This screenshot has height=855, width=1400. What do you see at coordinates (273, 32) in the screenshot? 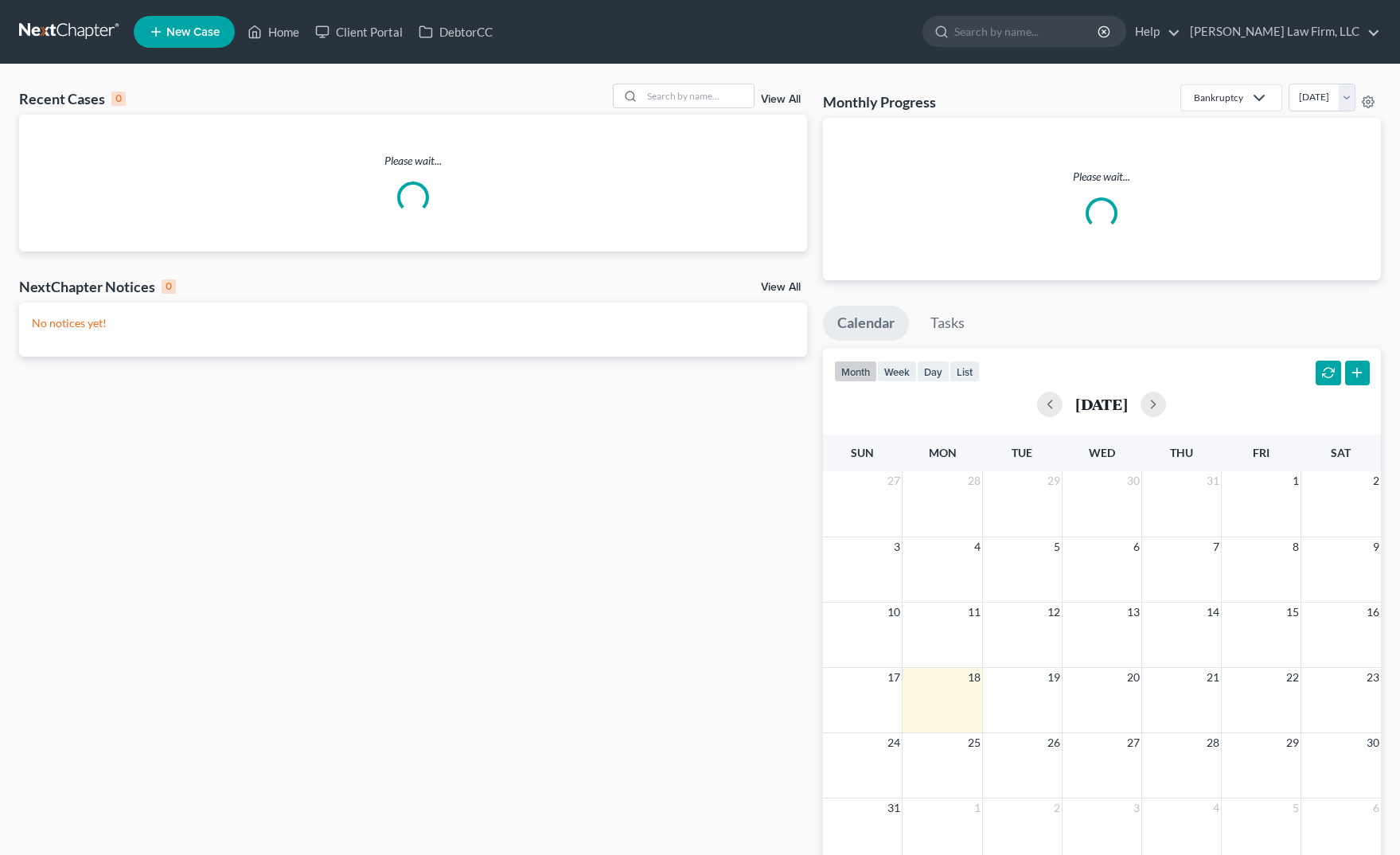
I see `a: Home` at bounding box center [273, 32].